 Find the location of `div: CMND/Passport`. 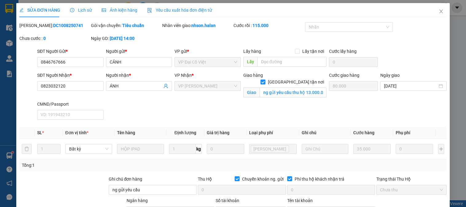

div: CMND/Passport is located at coordinates (70, 104).